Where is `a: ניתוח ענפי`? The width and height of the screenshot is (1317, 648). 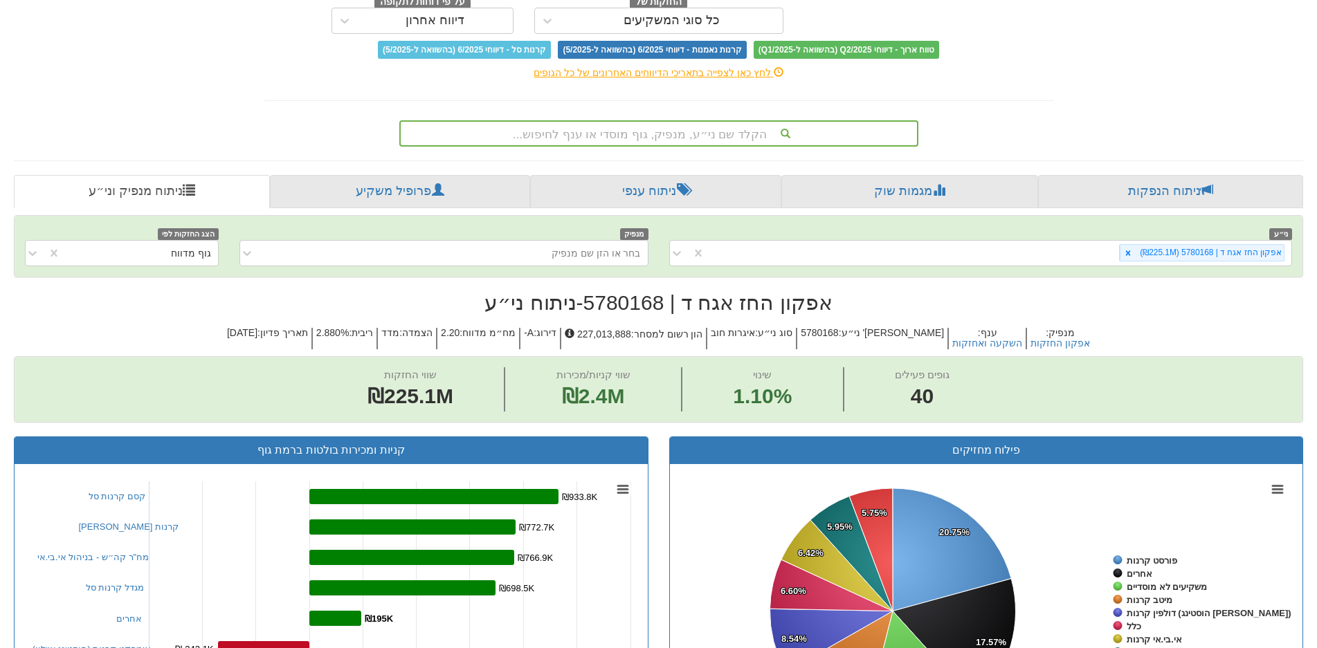 a: ניתוח ענפי is located at coordinates (655, 192).